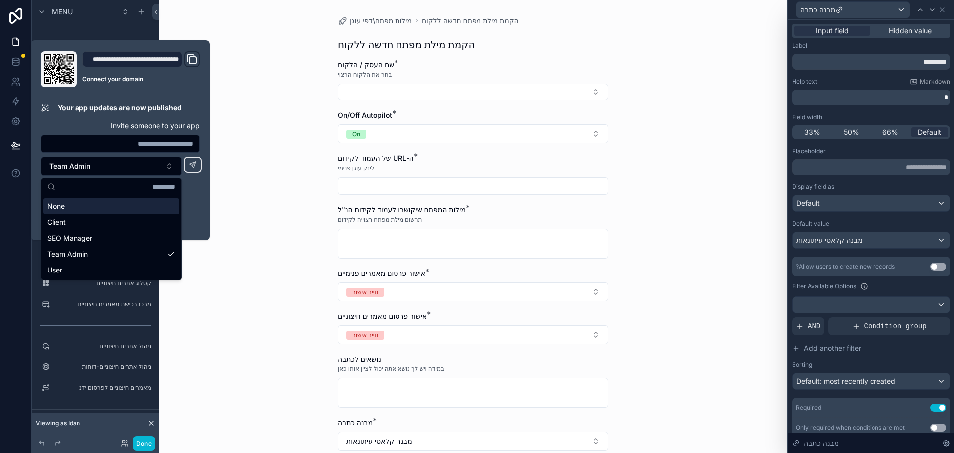  What do you see at coordinates (56, 222) in the screenshot?
I see `span: Client` at bounding box center [56, 222].